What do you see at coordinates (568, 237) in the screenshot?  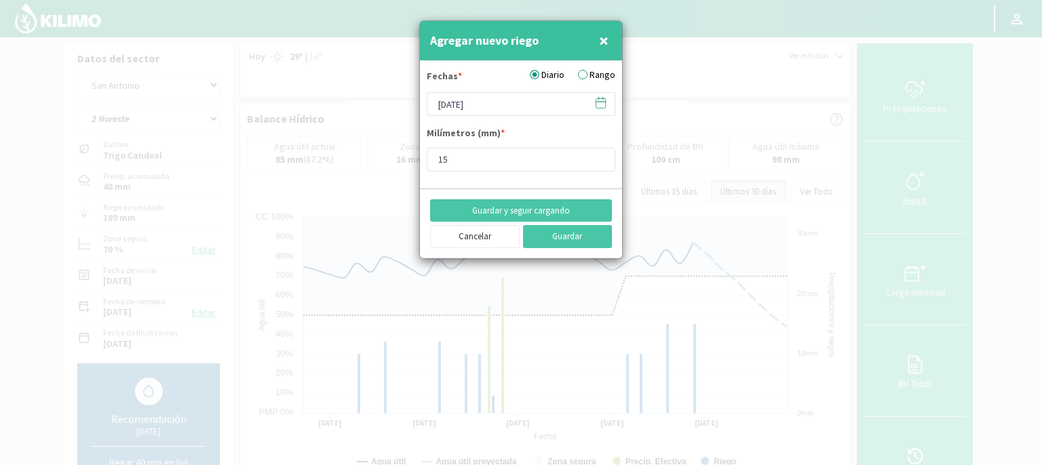 I see `button: Guardar` at bounding box center [568, 237].